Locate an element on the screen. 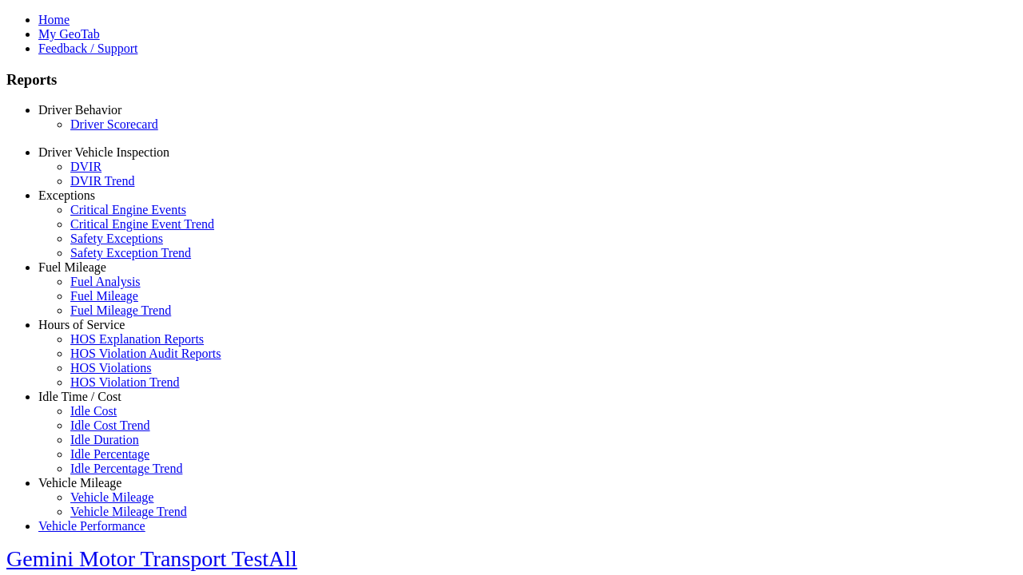 This screenshot has height=575, width=1023. a: Idle Cost is located at coordinates (93, 411).